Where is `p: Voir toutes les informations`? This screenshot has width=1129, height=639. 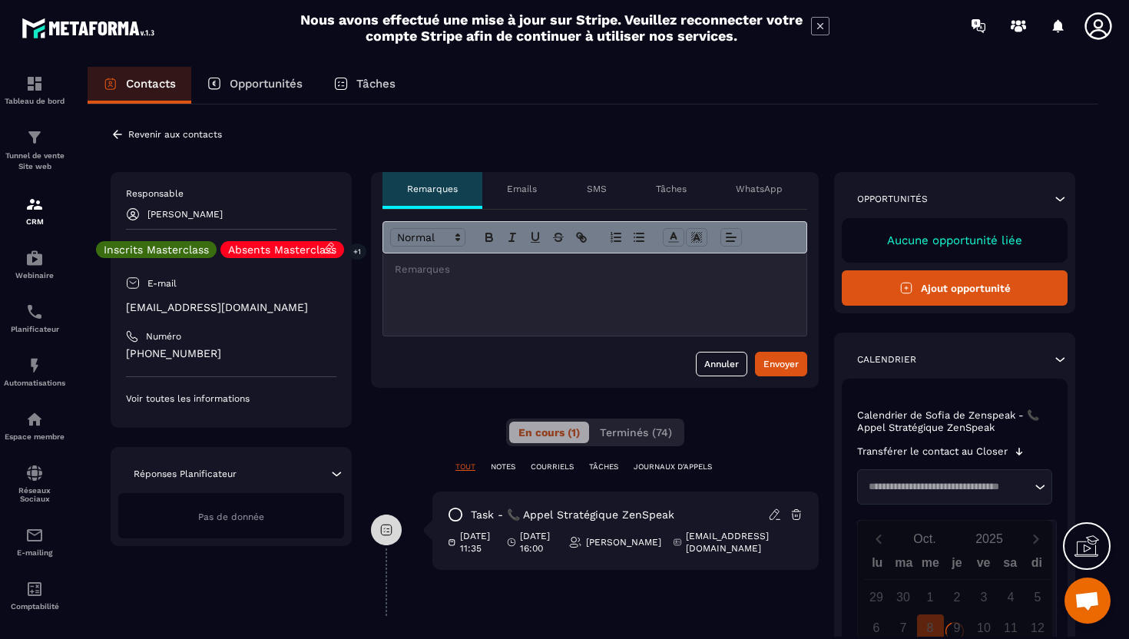
p: Voir toutes les informations is located at coordinates (231, 399).